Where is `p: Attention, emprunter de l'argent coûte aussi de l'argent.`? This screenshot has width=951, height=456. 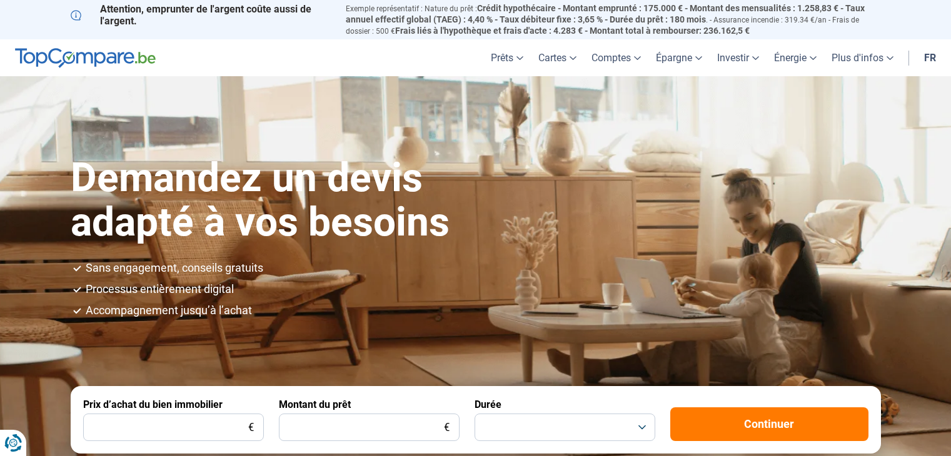
p: Attention, emprunter de l'argent coûte aussi de l'argent. is located at coordinates (201, 15).